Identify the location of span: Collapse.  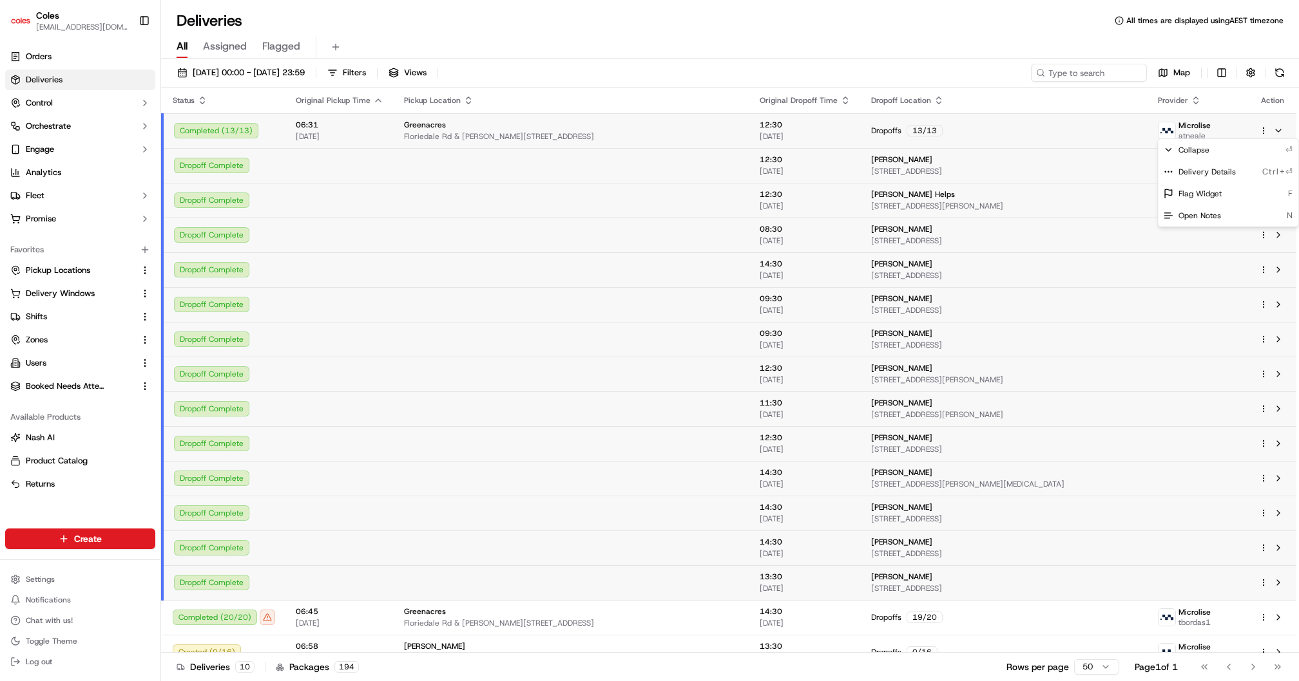
(1194, 150).